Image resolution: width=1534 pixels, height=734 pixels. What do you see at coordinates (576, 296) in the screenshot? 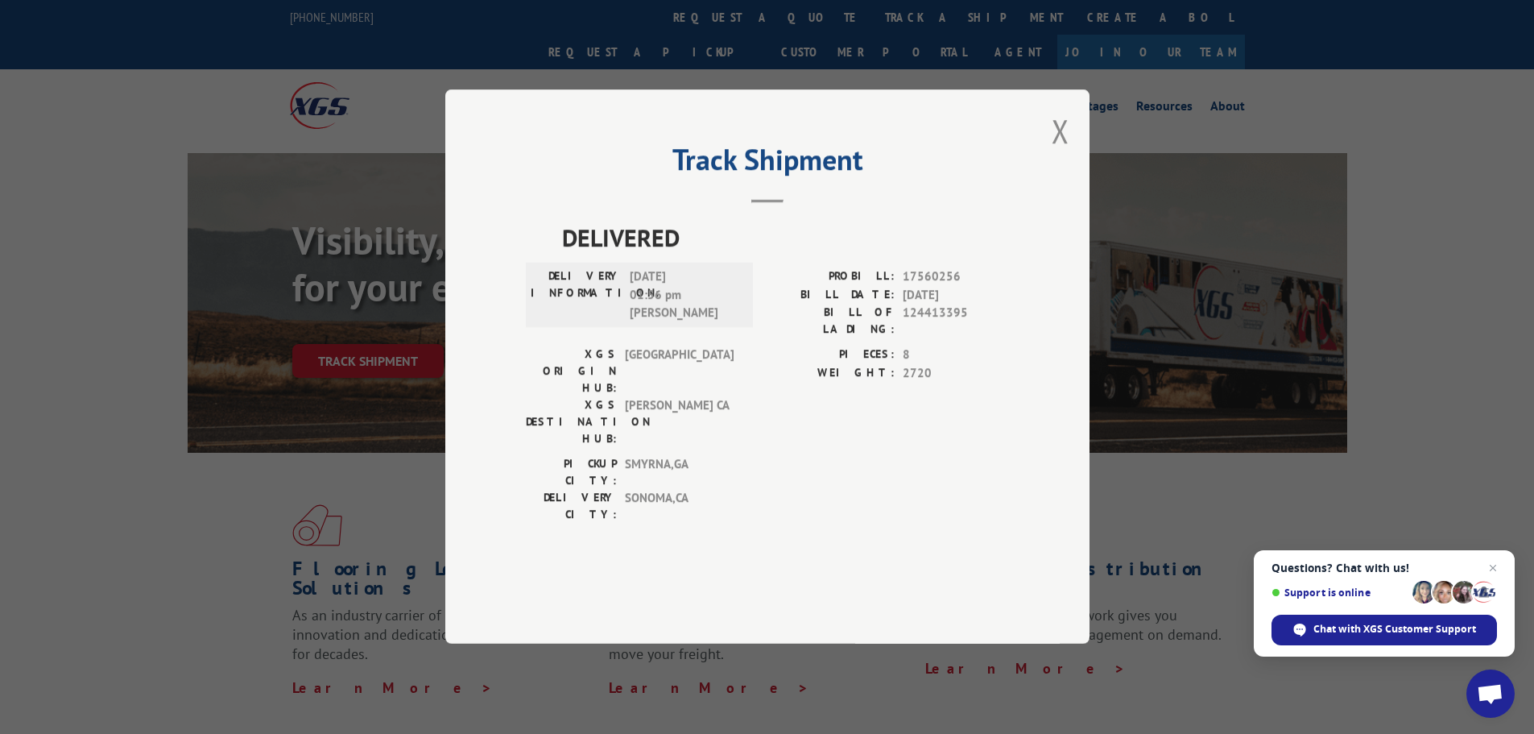
I see `label: DELIVERY INFORMATION:` at bounding box center [576, 296].